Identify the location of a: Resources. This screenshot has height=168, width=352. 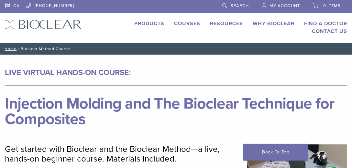
(226, 24).